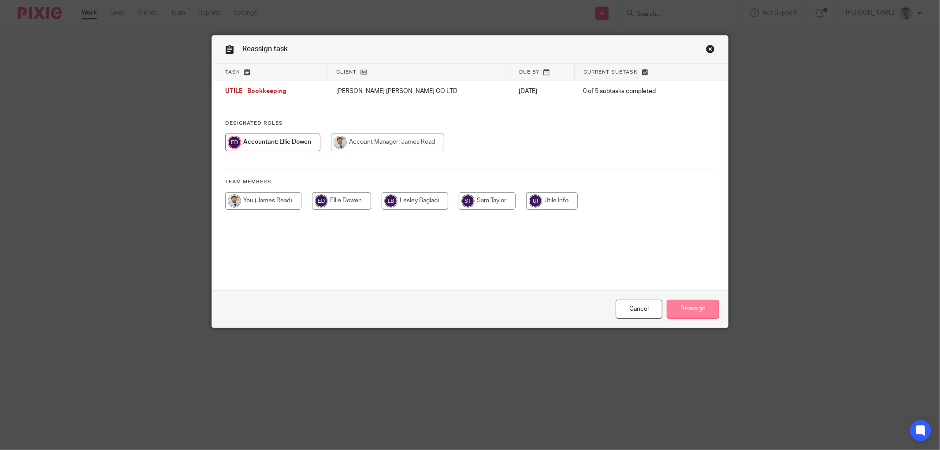  Describe the element at coordinates (265, 49) in the screenshot. I see `span: Reassign task` at that location.